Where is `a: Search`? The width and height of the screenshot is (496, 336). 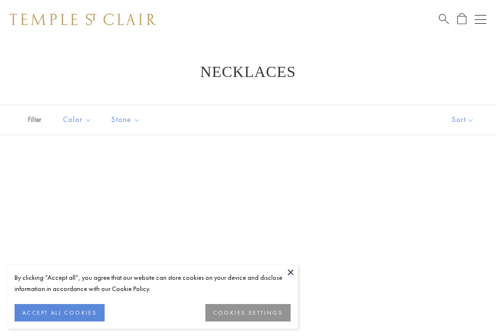
a: Search is located at coordinates (444, 19).